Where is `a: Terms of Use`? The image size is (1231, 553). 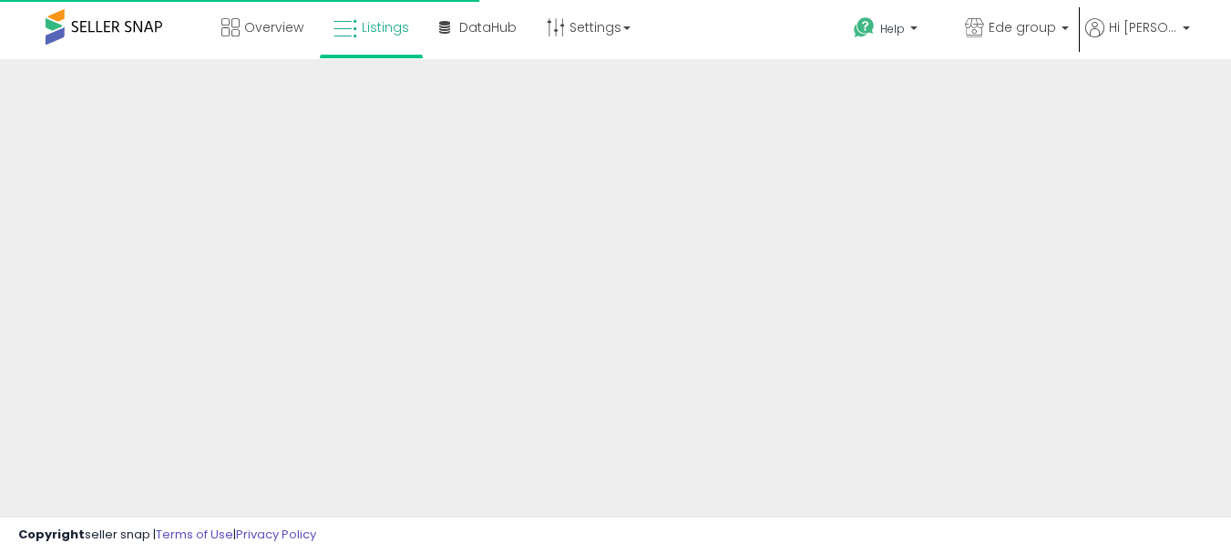
a: Terms of Use is located at coordinates (194, 534).